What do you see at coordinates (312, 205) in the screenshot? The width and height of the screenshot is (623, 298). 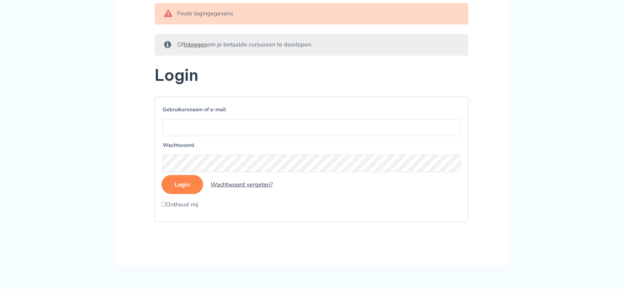 I see `label: Onthoud mij` at bounding box center [312, 205].